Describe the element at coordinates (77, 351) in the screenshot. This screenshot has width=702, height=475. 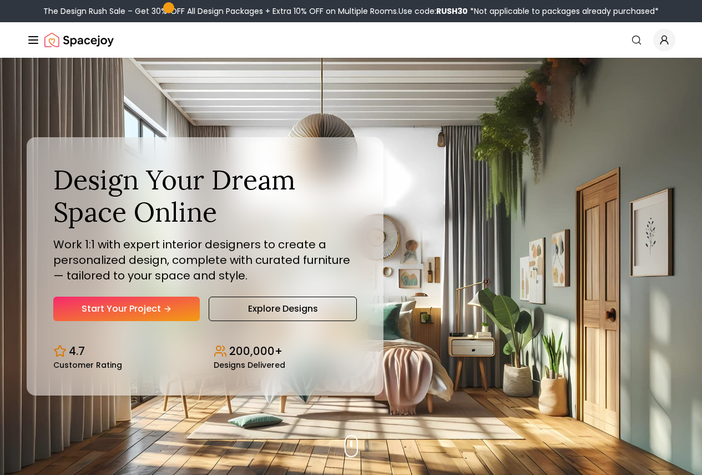
I see `p: 4.7` at that location.